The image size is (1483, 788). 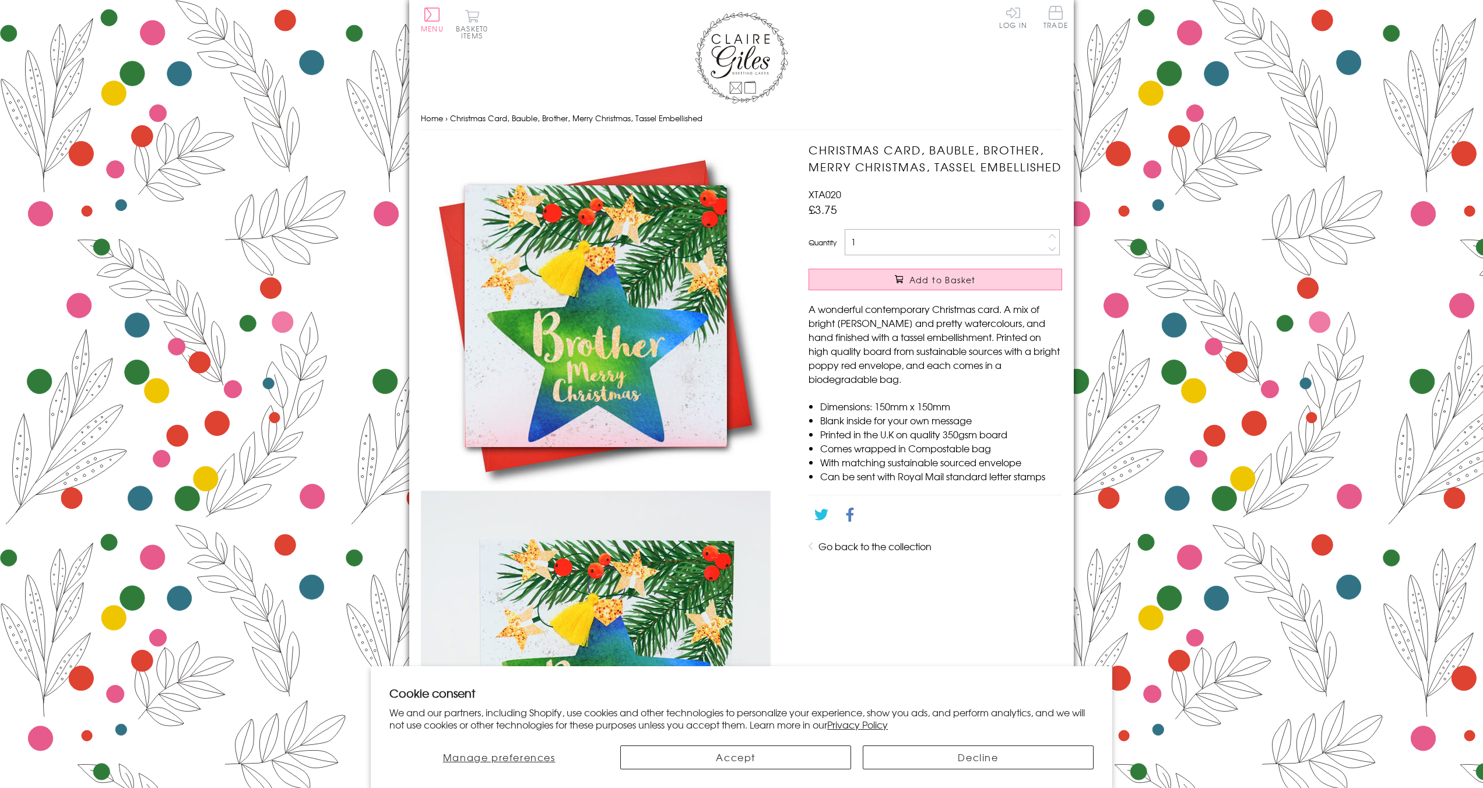 What do you see at coordinates (978, 757) in the screenshot?
I see `button: Decline` at bounding box center [978, 757].